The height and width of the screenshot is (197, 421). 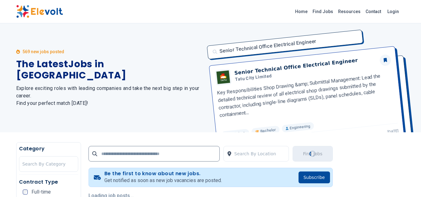 I want to click on h5: Category, so click(x=49, y=149).